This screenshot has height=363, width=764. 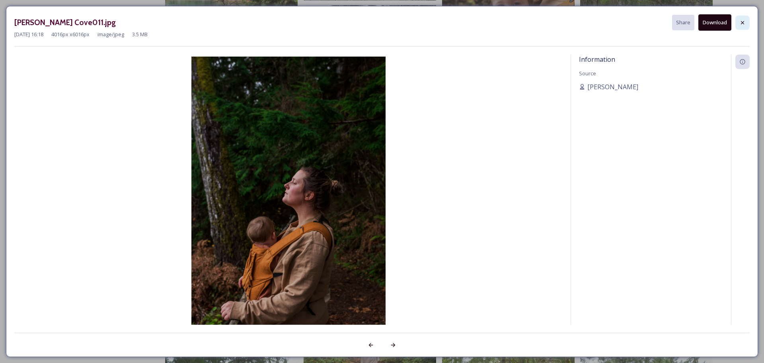 I want to click on span: Source, so click(x=588, y=73).